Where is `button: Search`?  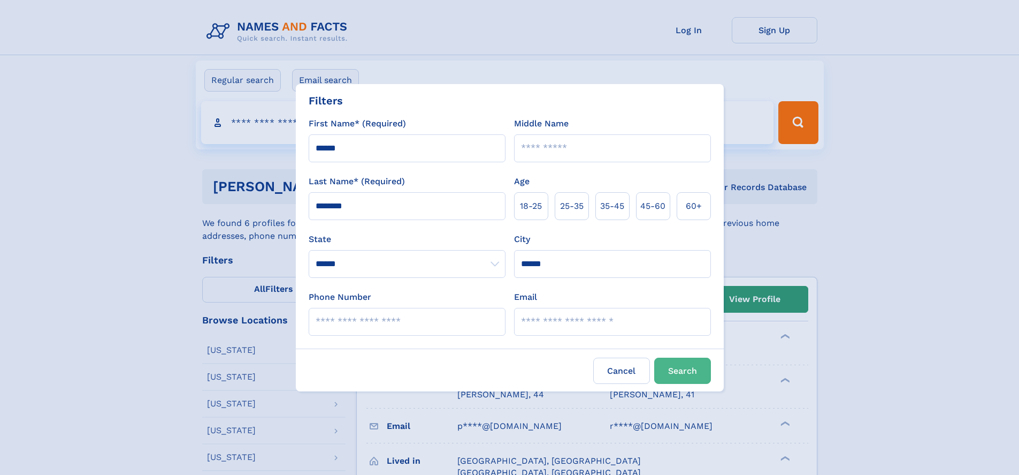 button: Search is located at coordinates (683, 370).